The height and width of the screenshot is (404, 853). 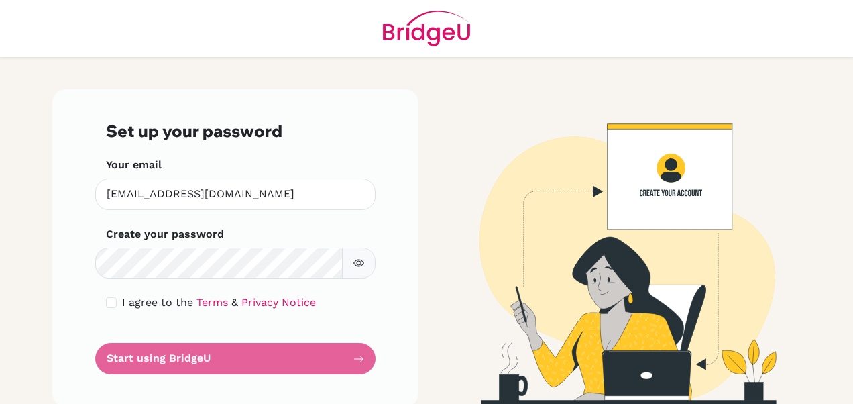 What do you see at coordinates (165, 234) in the screenshot?
I see `label: Create your password` at bounding box center [165, 234].